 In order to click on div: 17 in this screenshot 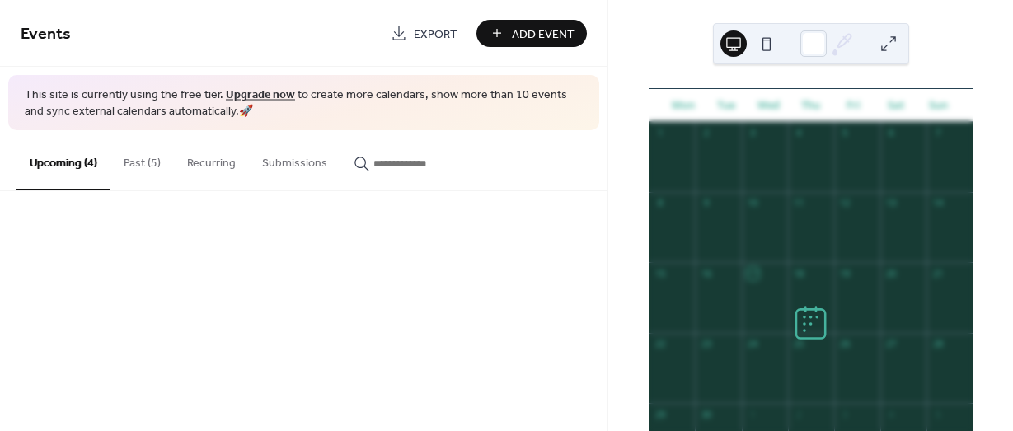, I will do `click(752, 273)`.